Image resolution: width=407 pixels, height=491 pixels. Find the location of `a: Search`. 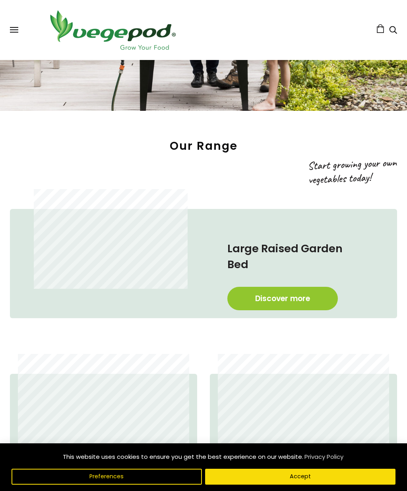

a: Search is located at coordinates (393, 31).